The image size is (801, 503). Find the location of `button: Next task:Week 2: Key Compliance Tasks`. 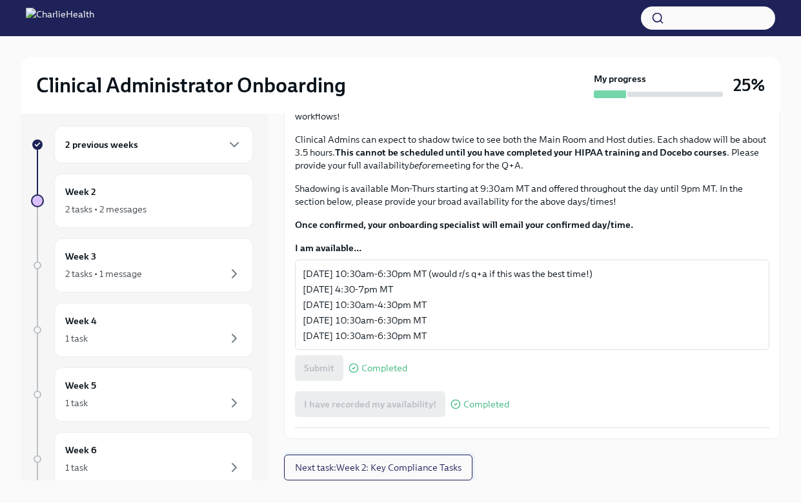

button: Next task:Week 2: Key Compliance Tasks is located at coordinates (378, 467).